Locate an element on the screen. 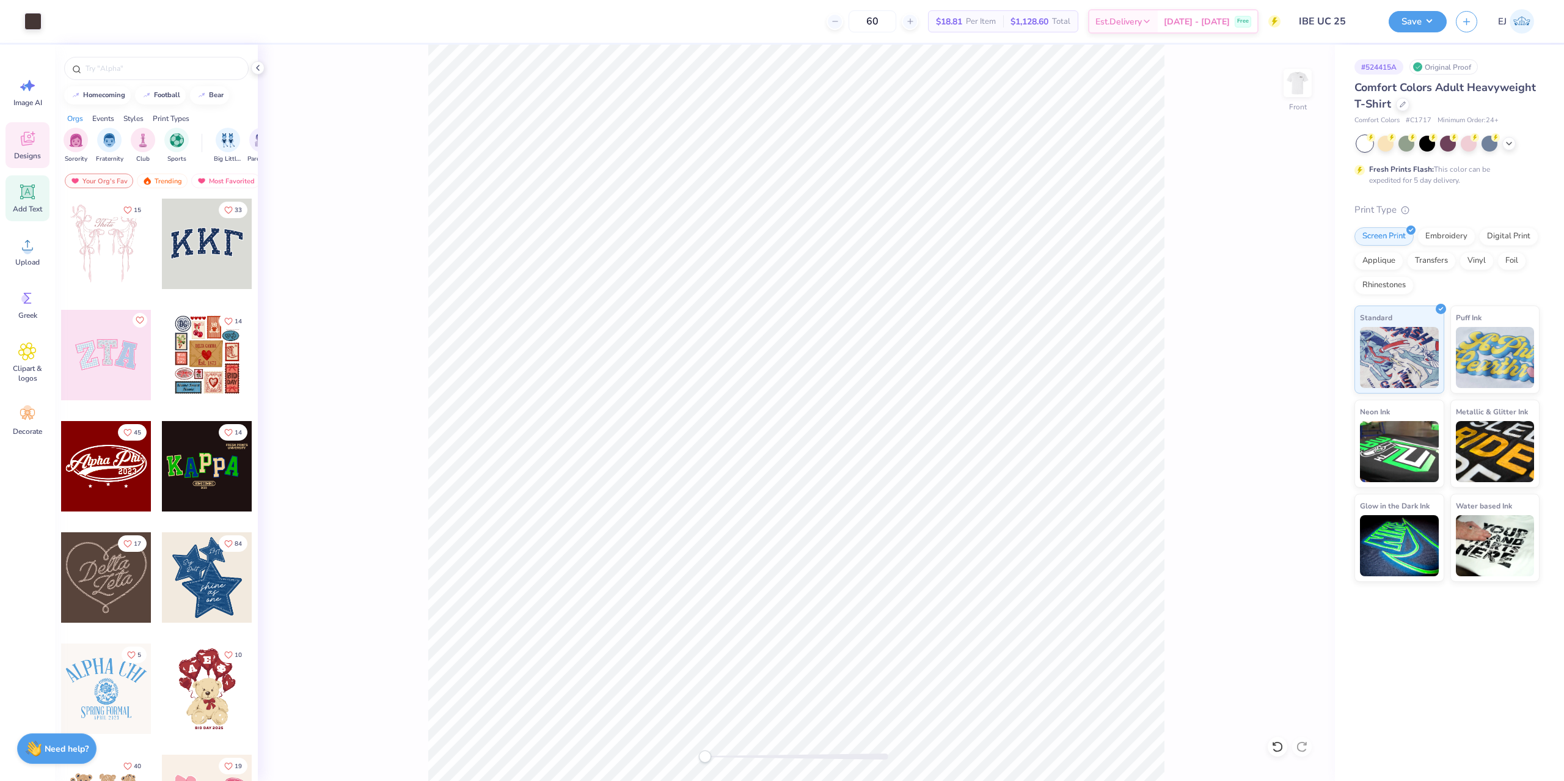  span: 45 is located at coordinates (137, 432).